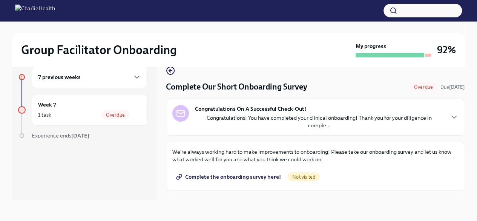 The image size is (477, 221). Describe the element at coordinates (47, 104) in the screenshot. I see `h6: Week 7` at that location.